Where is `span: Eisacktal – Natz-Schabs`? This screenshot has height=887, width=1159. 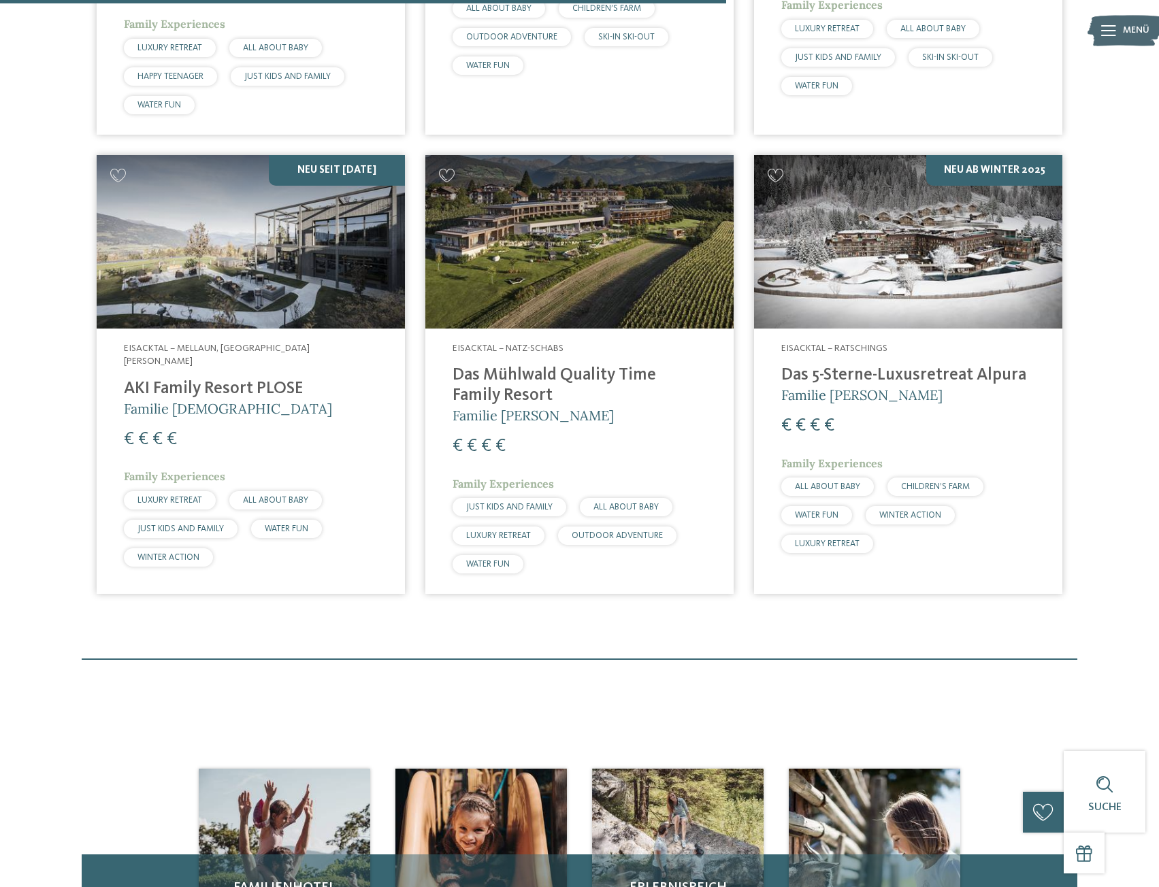
span: Eisacktal – Natz-Schabs is located at coordinates (508, 348).